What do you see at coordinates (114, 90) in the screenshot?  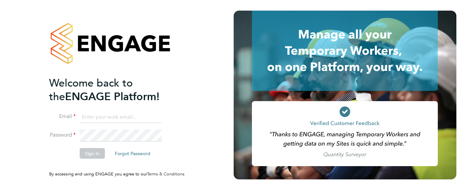 I see `h2: ENGAGE Platform!` at bounding box center [114, 90].